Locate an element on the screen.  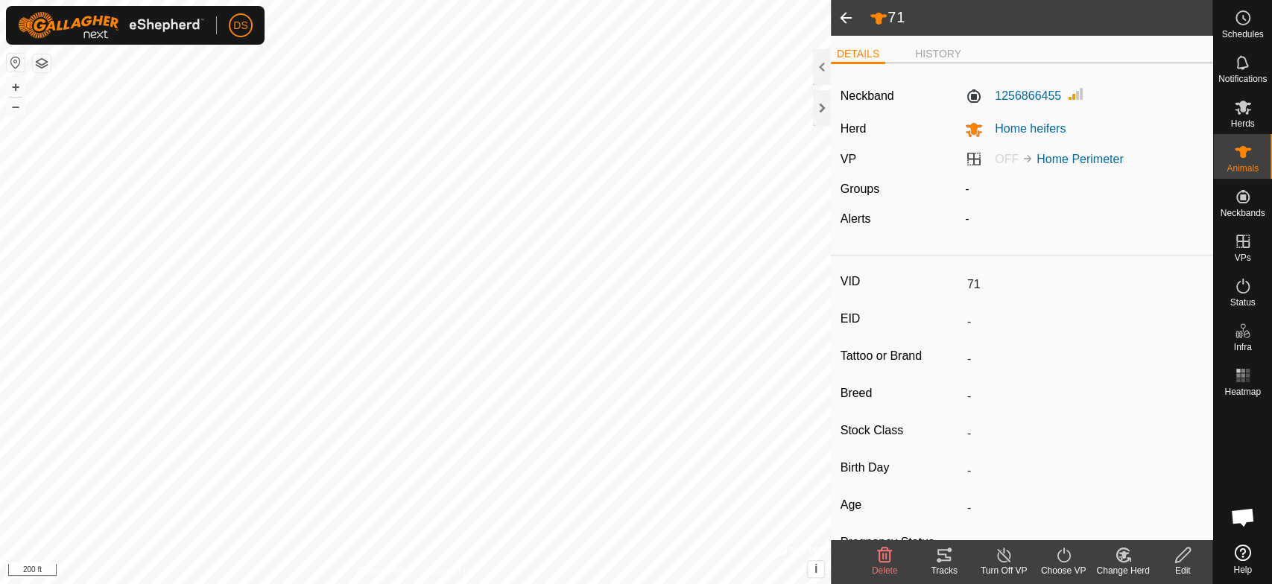
div: Edit is located at coordinates (1183, 571).